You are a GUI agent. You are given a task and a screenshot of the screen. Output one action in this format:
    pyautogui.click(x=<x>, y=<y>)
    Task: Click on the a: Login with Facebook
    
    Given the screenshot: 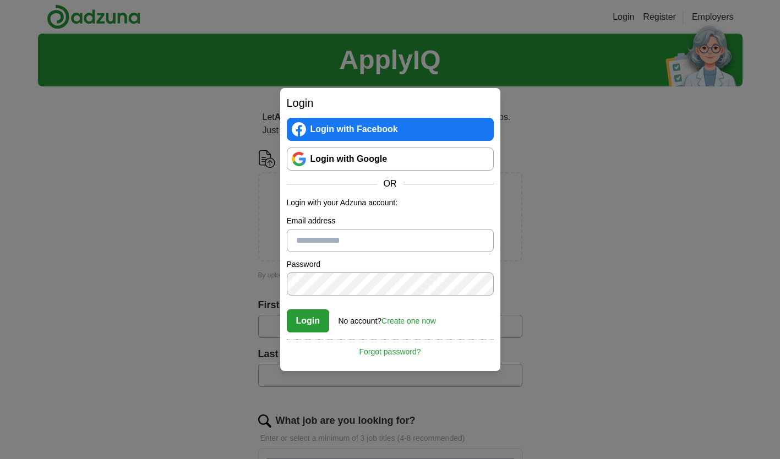 What is the action you would take?
    pyautogui.click(x=390, y=129)
    